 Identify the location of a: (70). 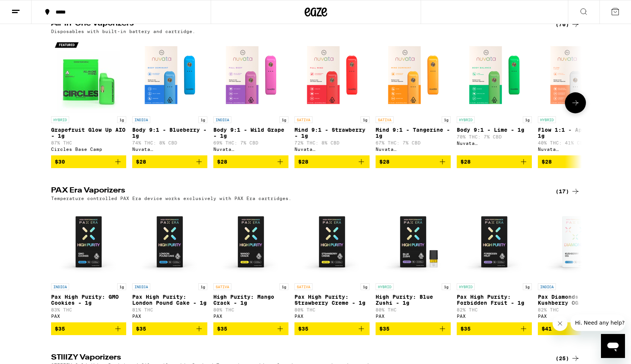
(567, 24).